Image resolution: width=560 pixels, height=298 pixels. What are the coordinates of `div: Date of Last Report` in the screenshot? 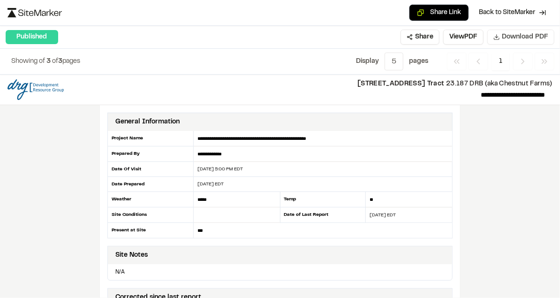 It's located at (323, 215).